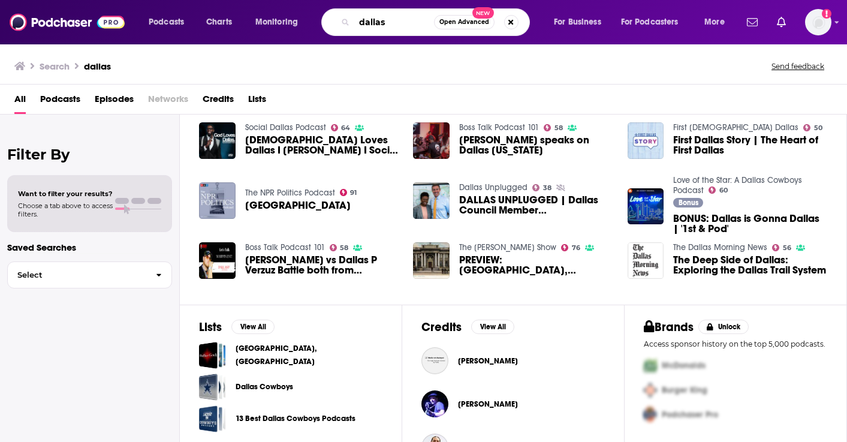 This screenshot has width=847, height=442. I want to click on img: DALLAS P speaks on Dallas Texas, so click(431, 140).